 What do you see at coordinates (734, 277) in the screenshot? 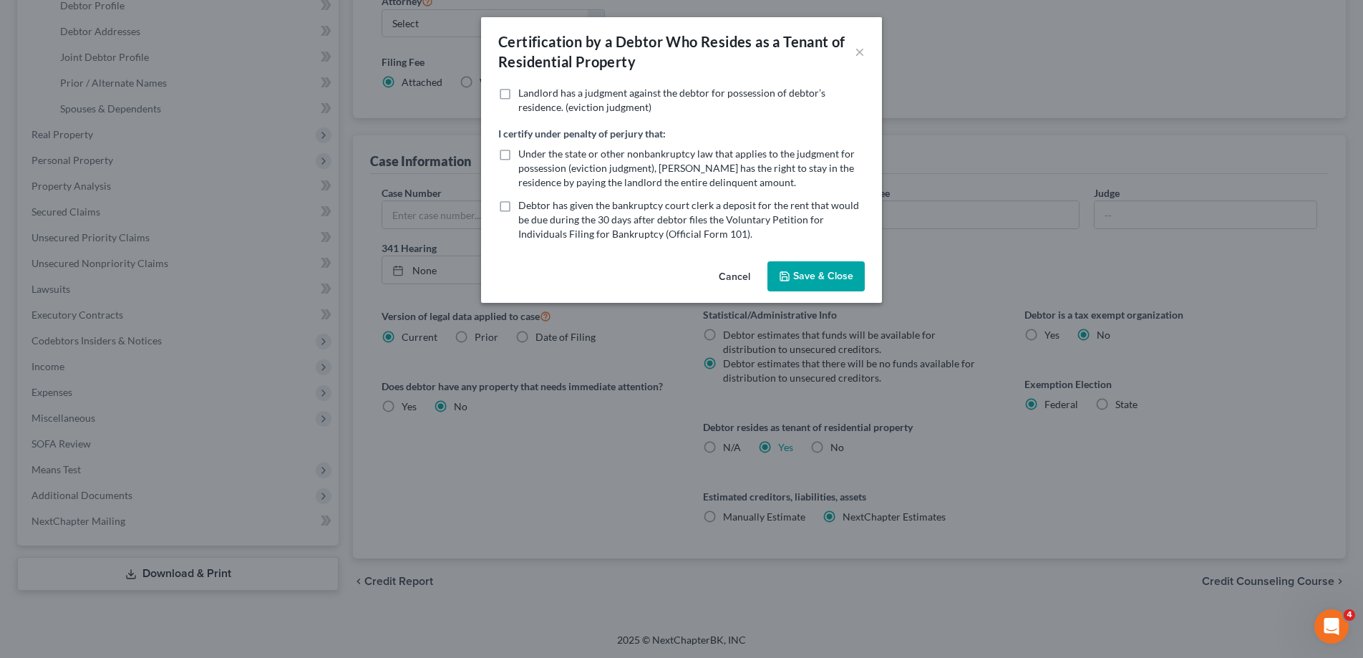
I see `button: Cancel` at bounding box center [734, 277].